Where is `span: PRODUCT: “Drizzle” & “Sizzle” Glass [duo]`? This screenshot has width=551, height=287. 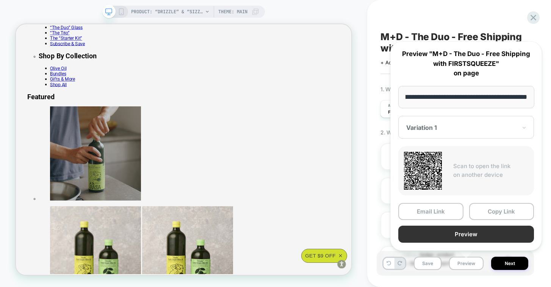
span: PRODUCT: “Drizzle” & “Sizzle” Glass [duo] is located at coordinates (167, 12).